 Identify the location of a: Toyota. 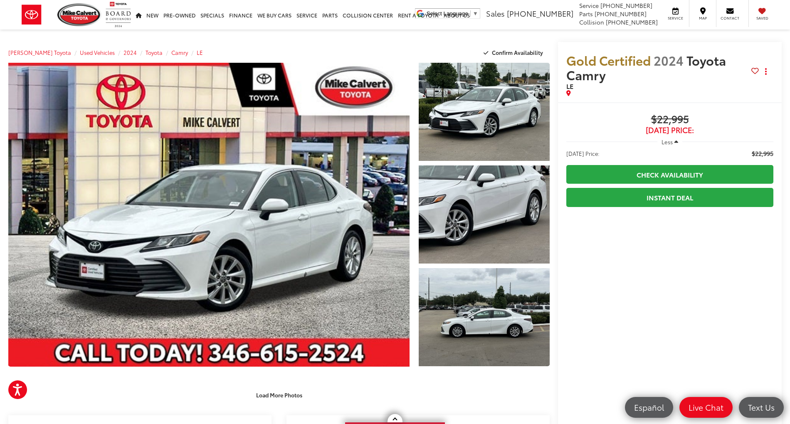
(154, 52).